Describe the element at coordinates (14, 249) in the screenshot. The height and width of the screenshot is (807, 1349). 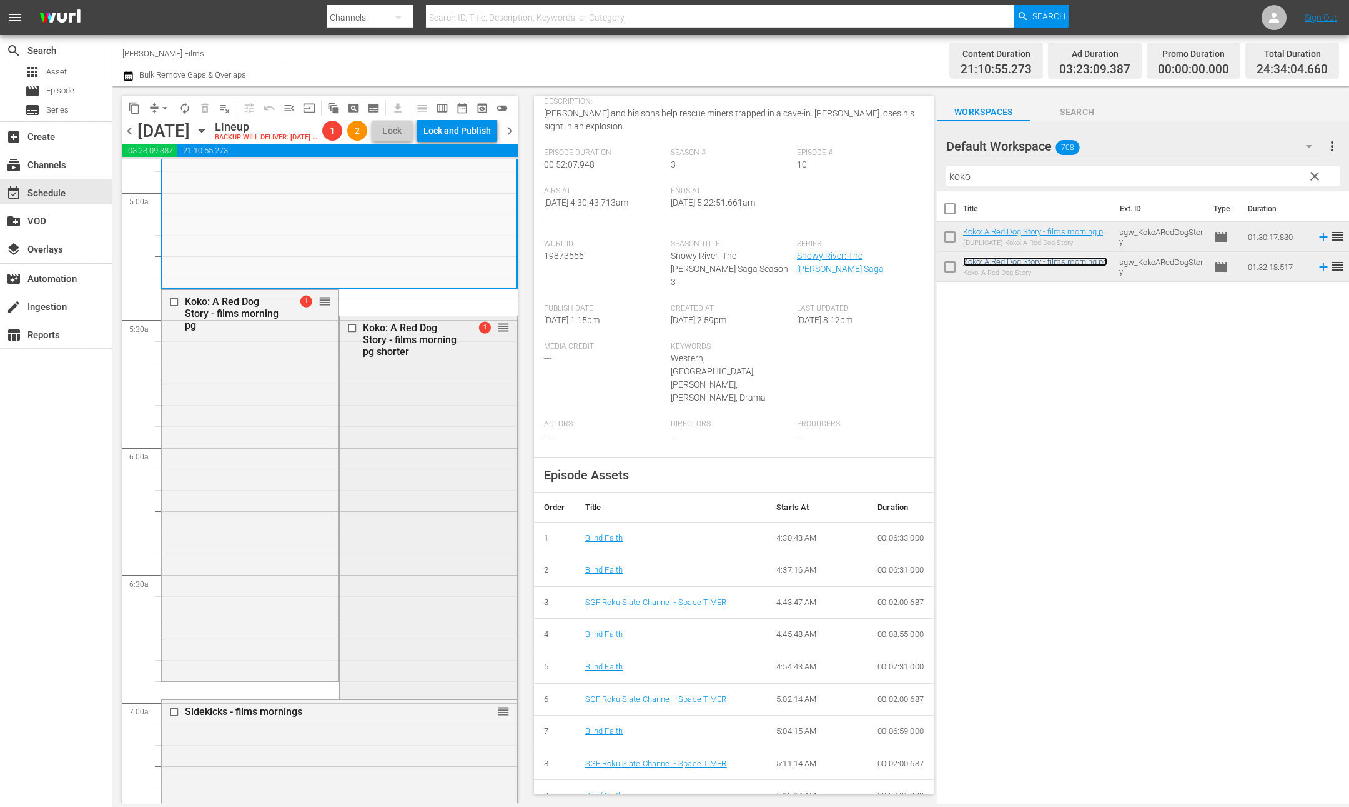
I see `span: Overlays` at that location.